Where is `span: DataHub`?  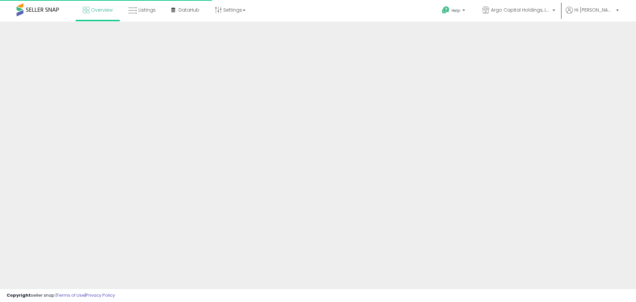 span: DataHub is located at coordinates (189, 10).